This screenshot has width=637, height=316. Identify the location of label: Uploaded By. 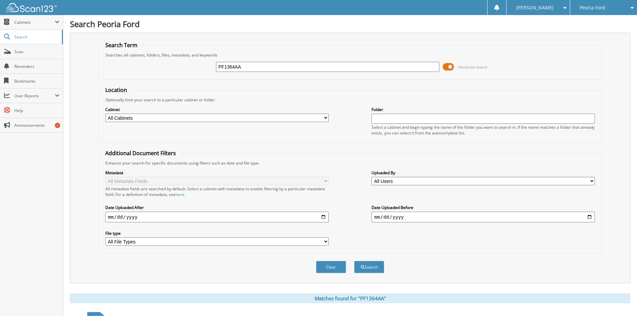
(484, 173).